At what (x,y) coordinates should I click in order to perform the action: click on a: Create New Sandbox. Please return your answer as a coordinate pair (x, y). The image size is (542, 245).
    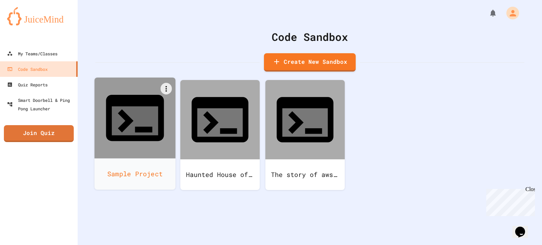
    Looking at the image, I should click on (310, 62).